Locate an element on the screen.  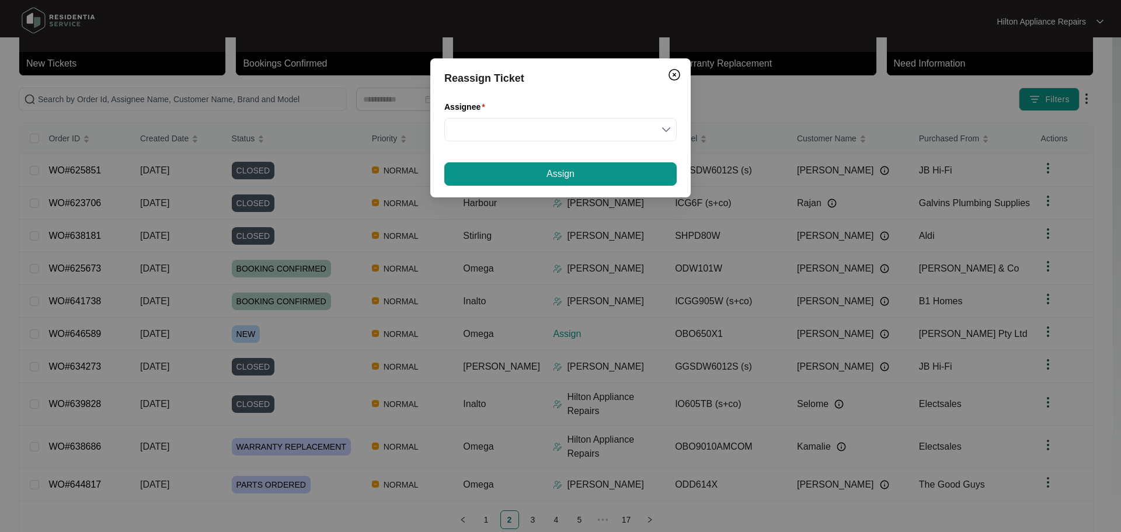
input: Assignee is located at coordinates (560, 130).